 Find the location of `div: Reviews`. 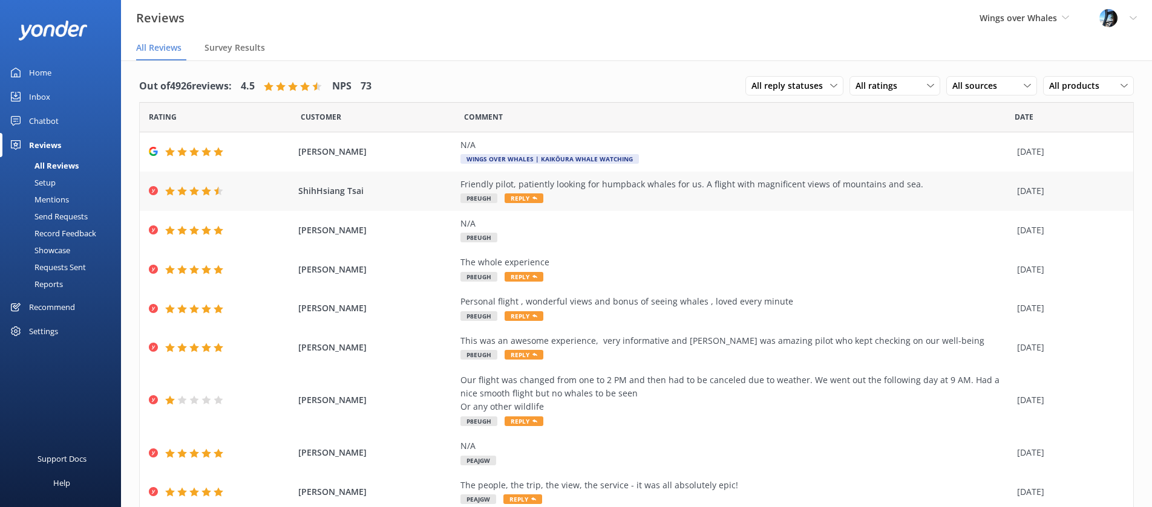

div: Reviews is located at coordinates (45, 145).